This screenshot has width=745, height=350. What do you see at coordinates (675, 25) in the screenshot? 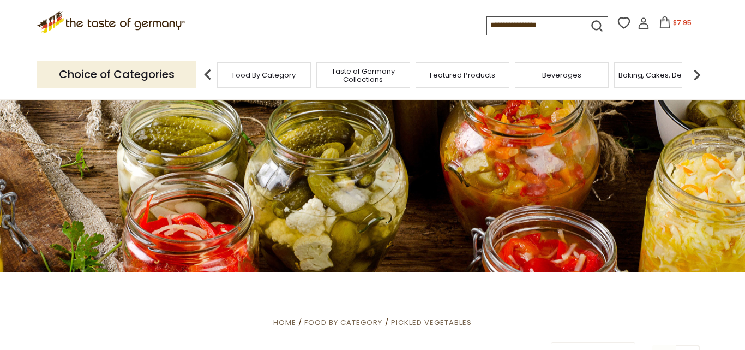
I see `button: $7.95` at bounding box center [675, 25].